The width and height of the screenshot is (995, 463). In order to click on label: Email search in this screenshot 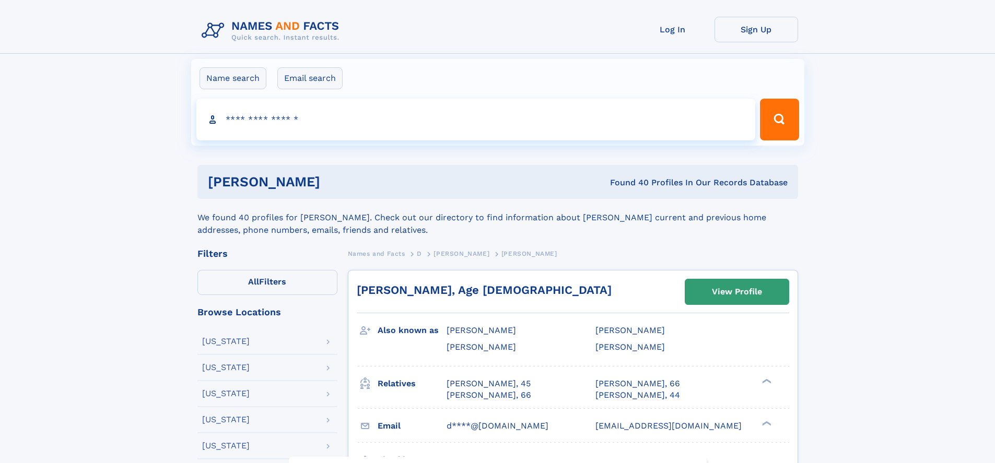, I will do `click(310, 78)`.